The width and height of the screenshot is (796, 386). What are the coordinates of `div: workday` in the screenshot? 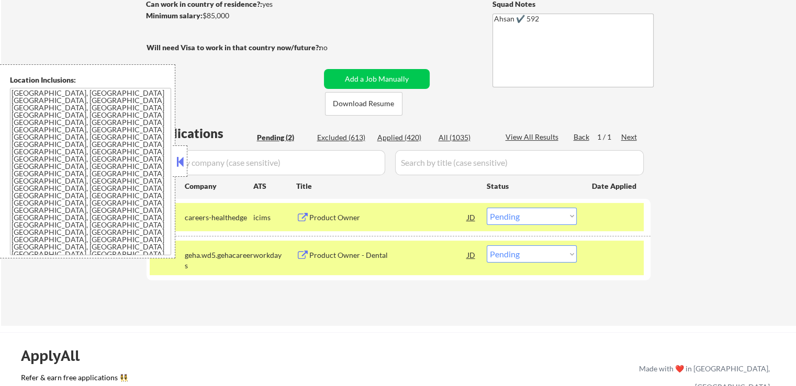 It's located at (275, 255).